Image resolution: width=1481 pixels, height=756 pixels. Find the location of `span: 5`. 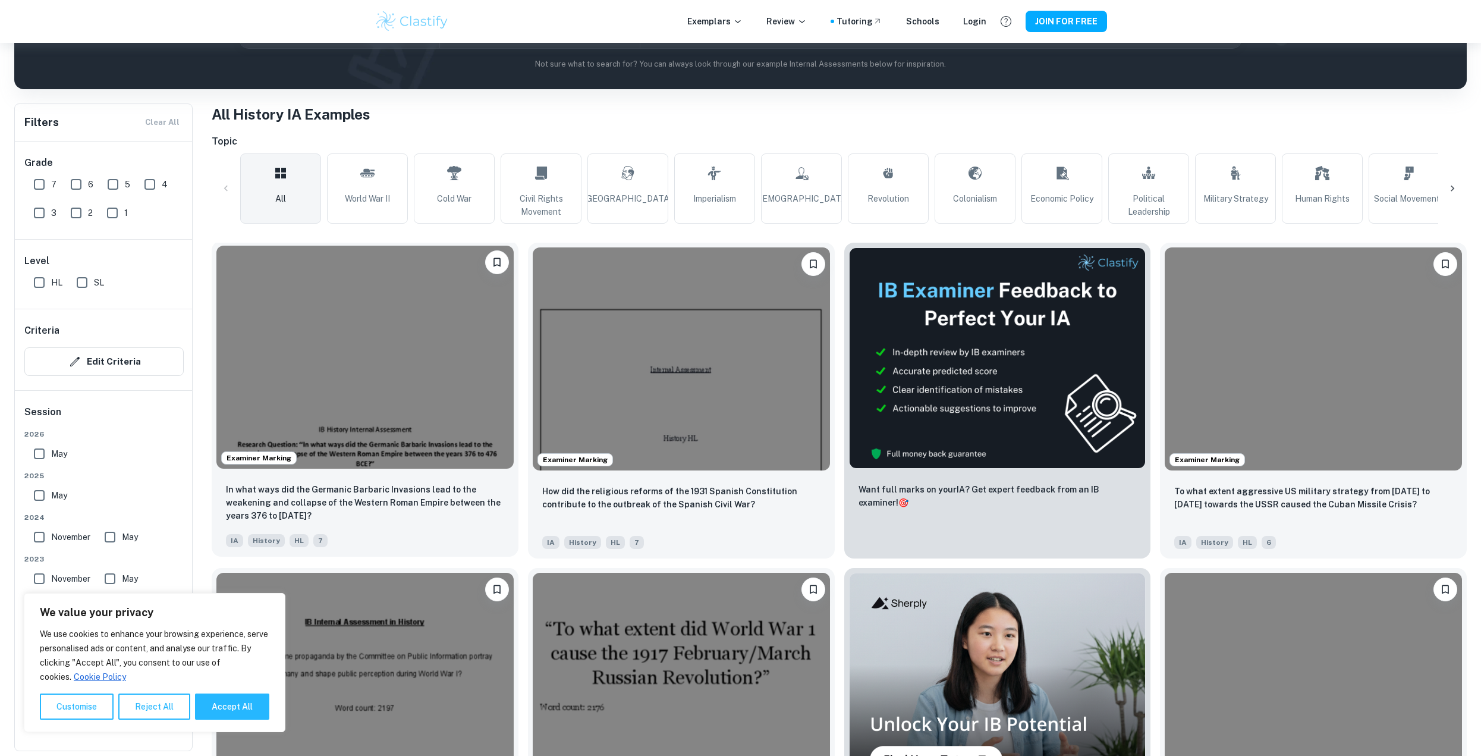

span: 5 is located at coordinates (127, 184).